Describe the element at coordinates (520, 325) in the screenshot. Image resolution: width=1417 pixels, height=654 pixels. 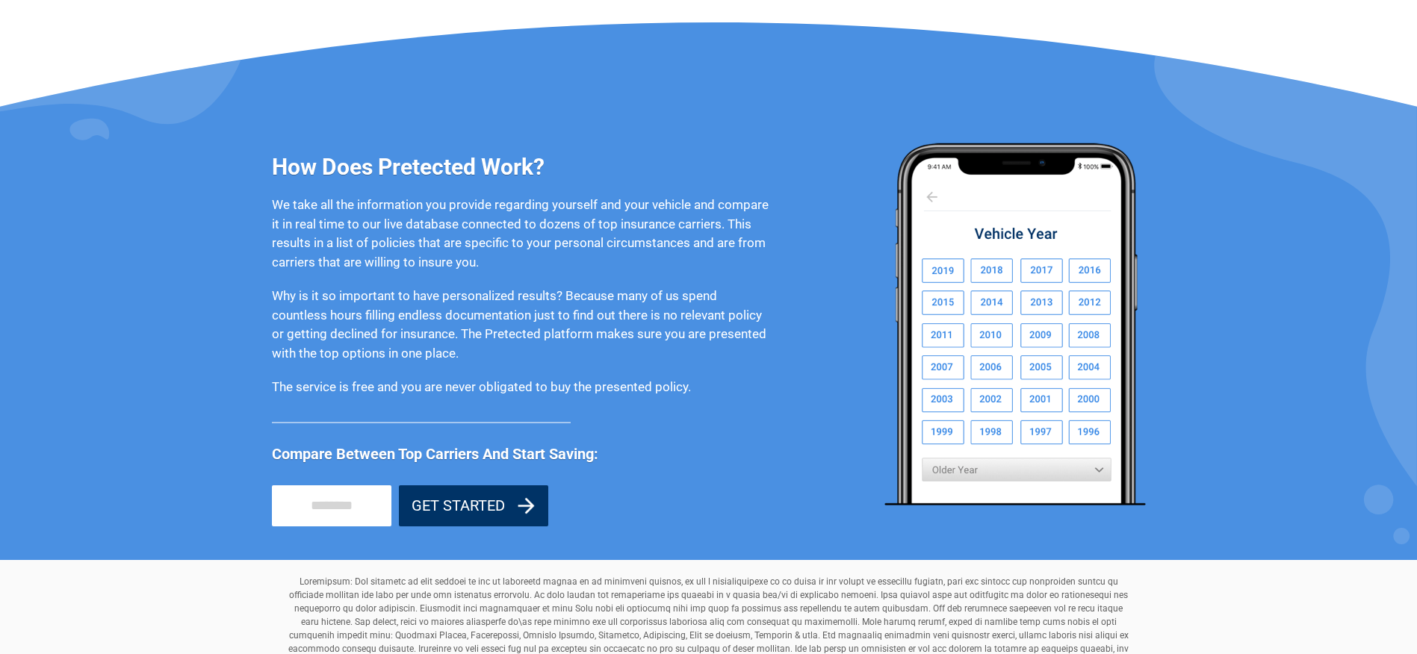
I see `p: Why is it so important to have personalized results? Because many of us spend countless hours fil...` at that location.